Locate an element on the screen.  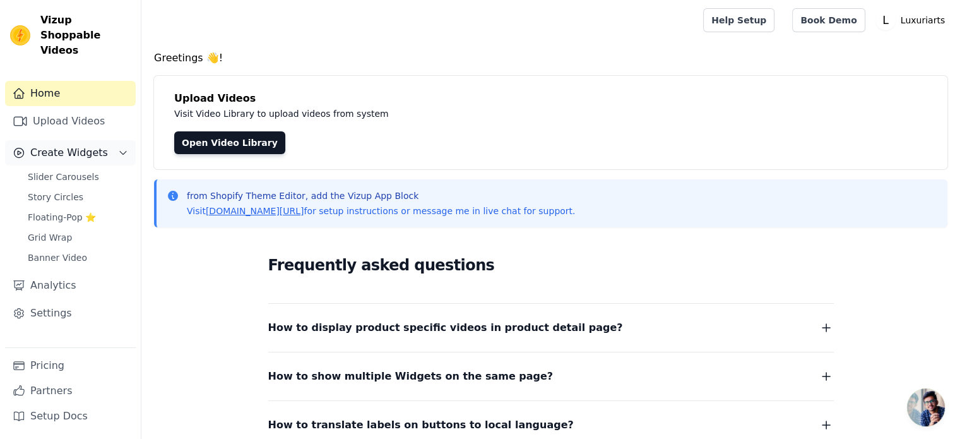
a: Setup Docs is located at coordinates (70, 416).